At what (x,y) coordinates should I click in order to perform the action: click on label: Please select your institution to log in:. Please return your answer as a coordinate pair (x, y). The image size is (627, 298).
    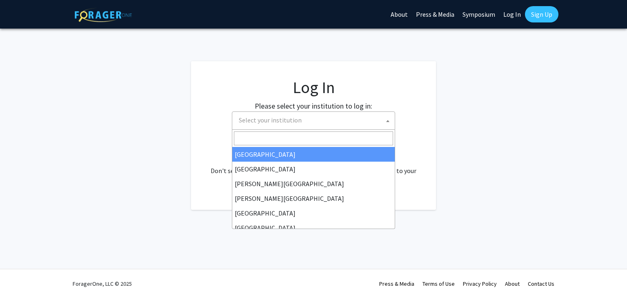
    Looking at the image, I should click on (313, 106).